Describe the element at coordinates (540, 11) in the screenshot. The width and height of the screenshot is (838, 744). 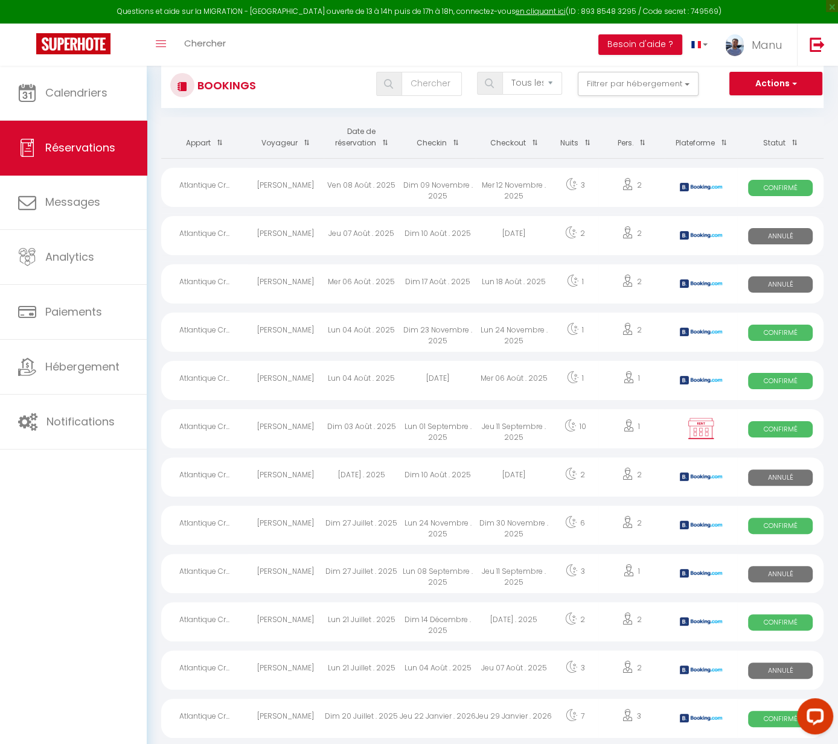
I see `a: en cliquant ici` at that location.